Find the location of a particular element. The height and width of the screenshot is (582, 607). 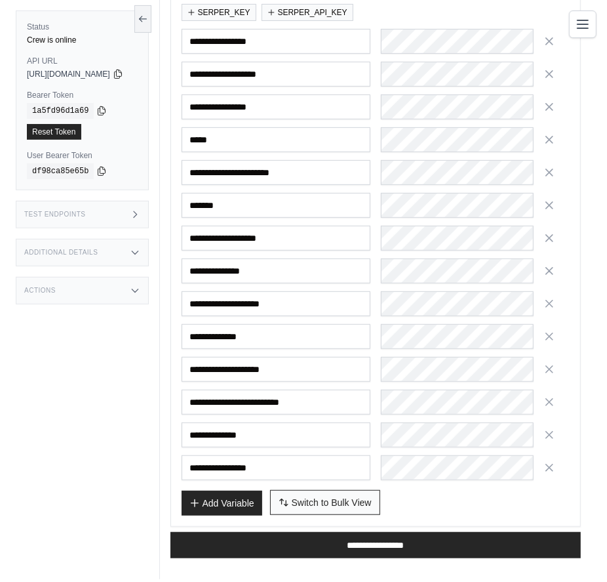

button: Switch to Bulk View is located at coordinates (325, 502).